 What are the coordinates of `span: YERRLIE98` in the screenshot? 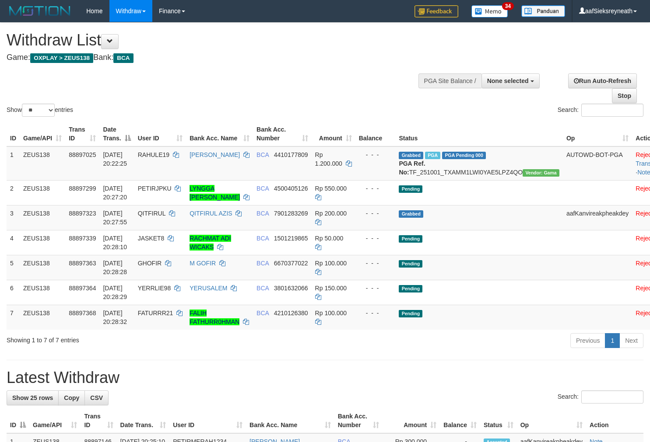 It's located at (154, 288).